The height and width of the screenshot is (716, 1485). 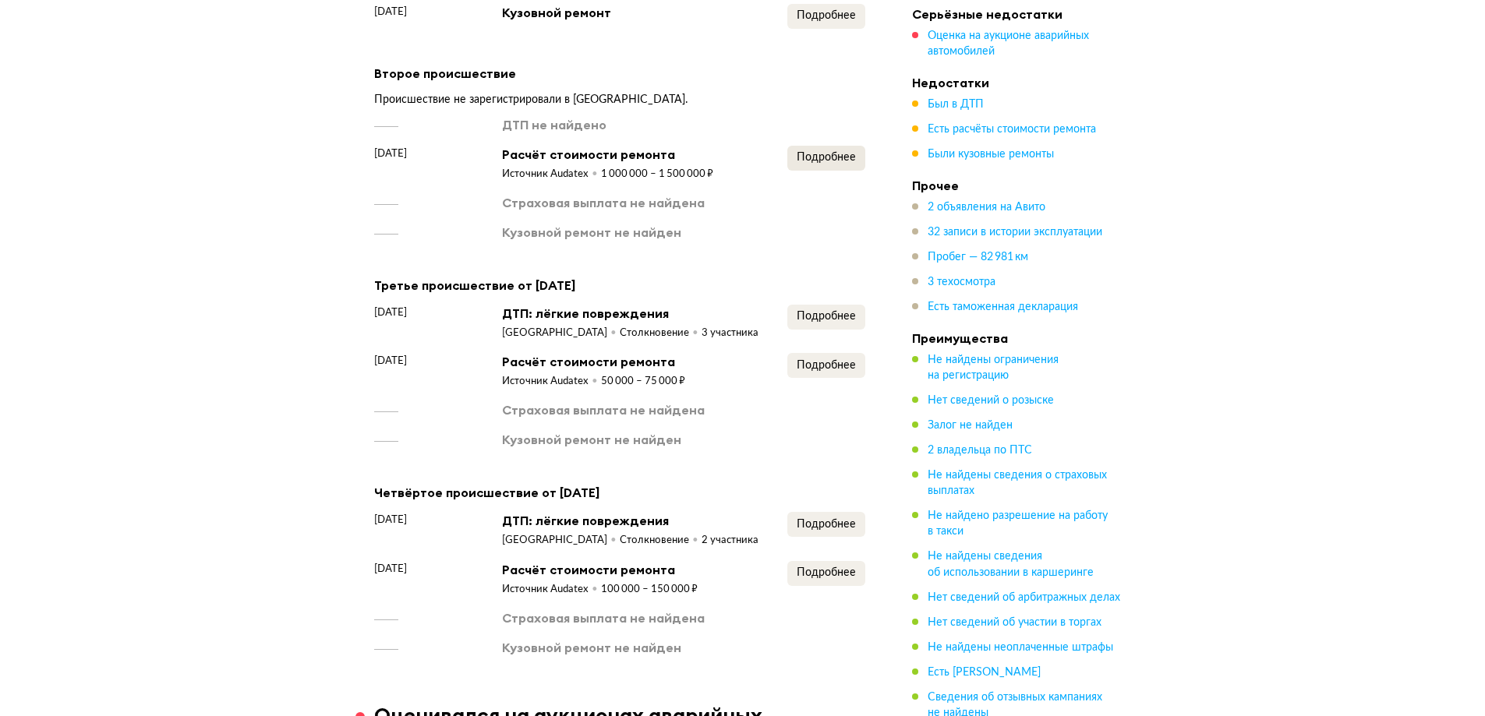 What do you see at coordinates (1012, 129) in the screenshot?
I see `span: Есть расчёты стоимости ремонта` at bounding box center [1012, 129].